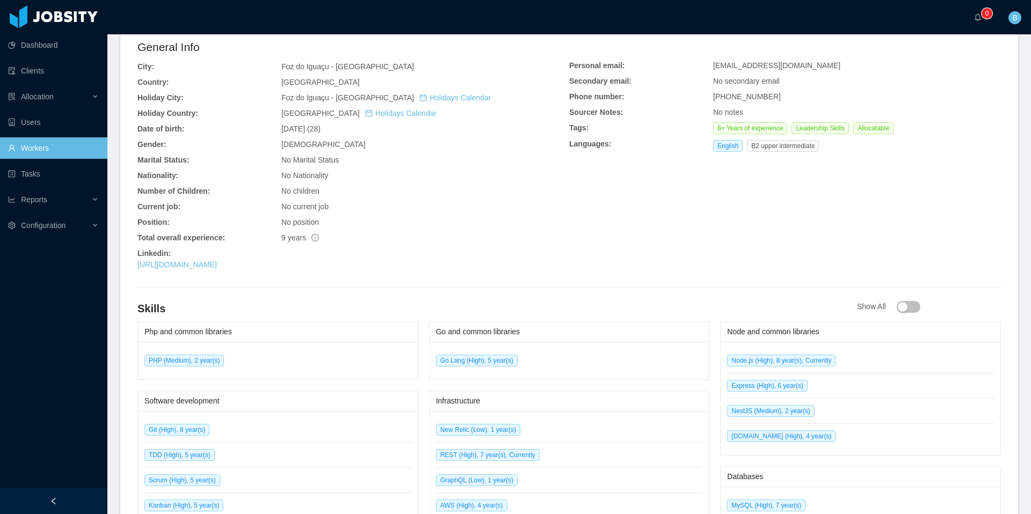  Describe the element at coordinates (781, 361) in the screenshot. I see `span: Node.js (High), 8 year(s), Currently` at that location.